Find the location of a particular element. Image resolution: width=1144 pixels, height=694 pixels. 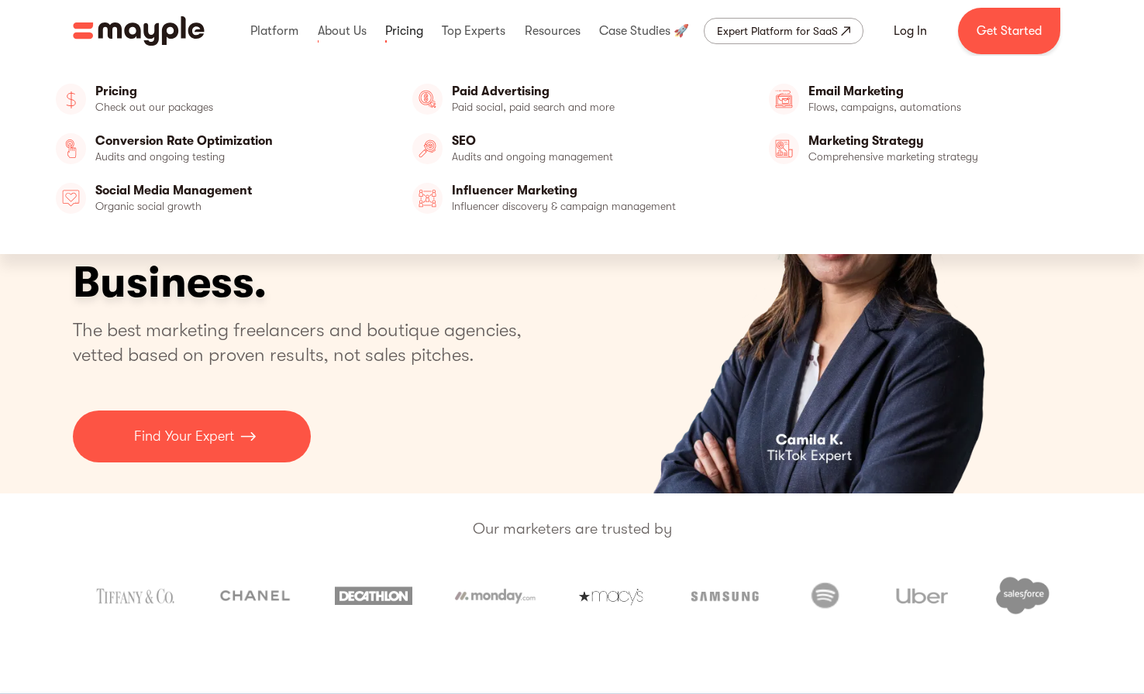

img: Mayple logo is located at coordinates (139, 31).